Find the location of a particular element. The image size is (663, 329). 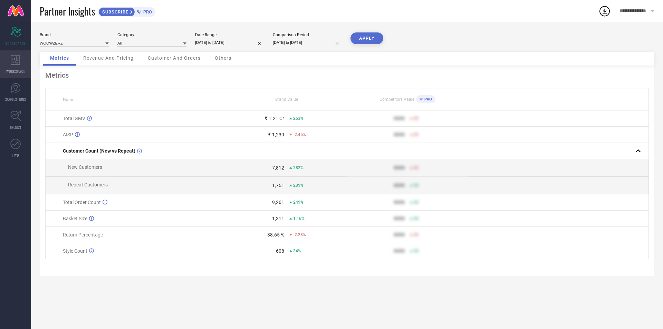

div: Comparison Period is located at coordinates (307, 35).